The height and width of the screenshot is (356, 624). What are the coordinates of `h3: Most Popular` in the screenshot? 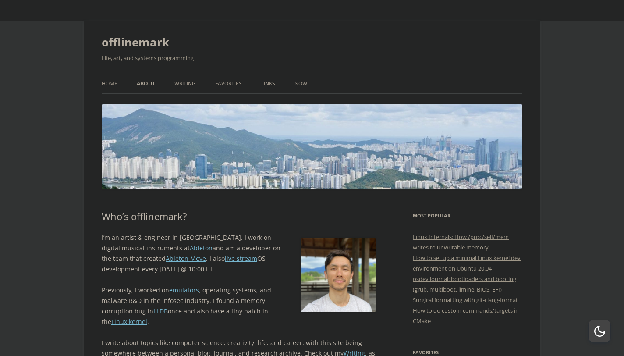 It's located at (467, 216).